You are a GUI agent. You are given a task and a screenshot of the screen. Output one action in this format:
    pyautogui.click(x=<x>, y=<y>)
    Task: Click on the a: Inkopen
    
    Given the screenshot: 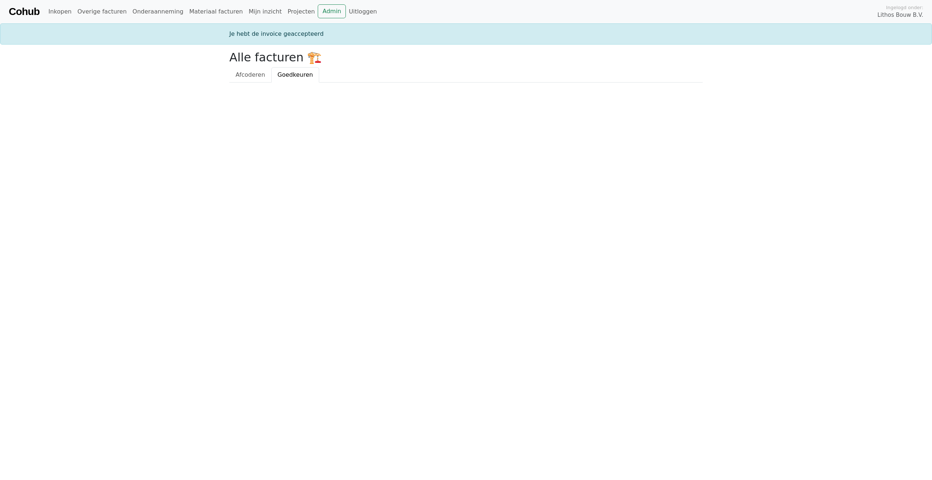 What is the action you would take?
    pyautogui.click(x=60, y=12)
    